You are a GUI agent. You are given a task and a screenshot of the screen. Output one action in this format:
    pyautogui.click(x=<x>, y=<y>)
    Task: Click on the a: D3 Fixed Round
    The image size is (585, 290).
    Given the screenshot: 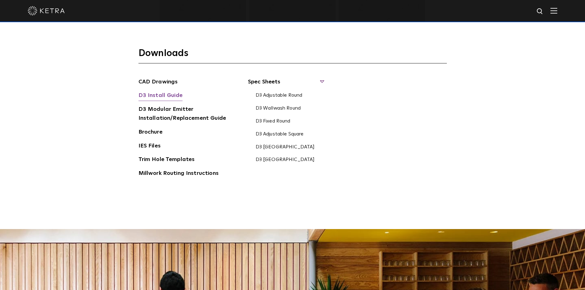 What is the action you would take?
    pyautogui.click(x=273, y=122)
    